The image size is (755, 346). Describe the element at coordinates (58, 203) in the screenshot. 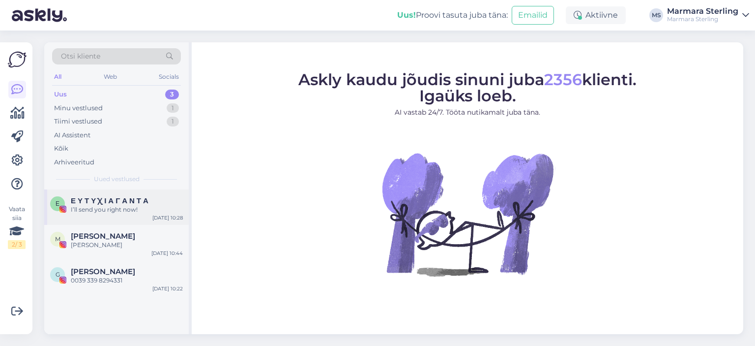

I see `span: Ε` at that location.